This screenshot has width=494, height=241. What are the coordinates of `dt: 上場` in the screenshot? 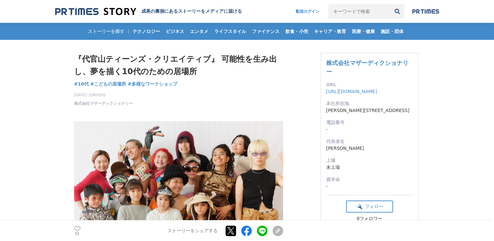 It's located at (370, 160).